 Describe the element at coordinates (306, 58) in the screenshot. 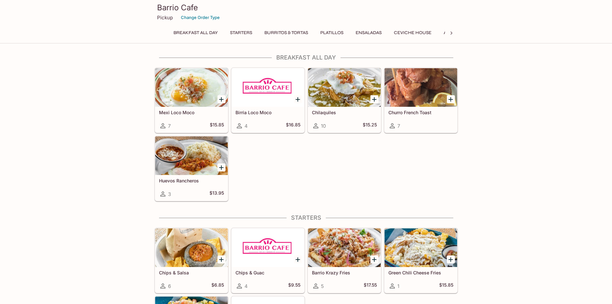

I see `h4: Breakfast ALL DAY` at that location.